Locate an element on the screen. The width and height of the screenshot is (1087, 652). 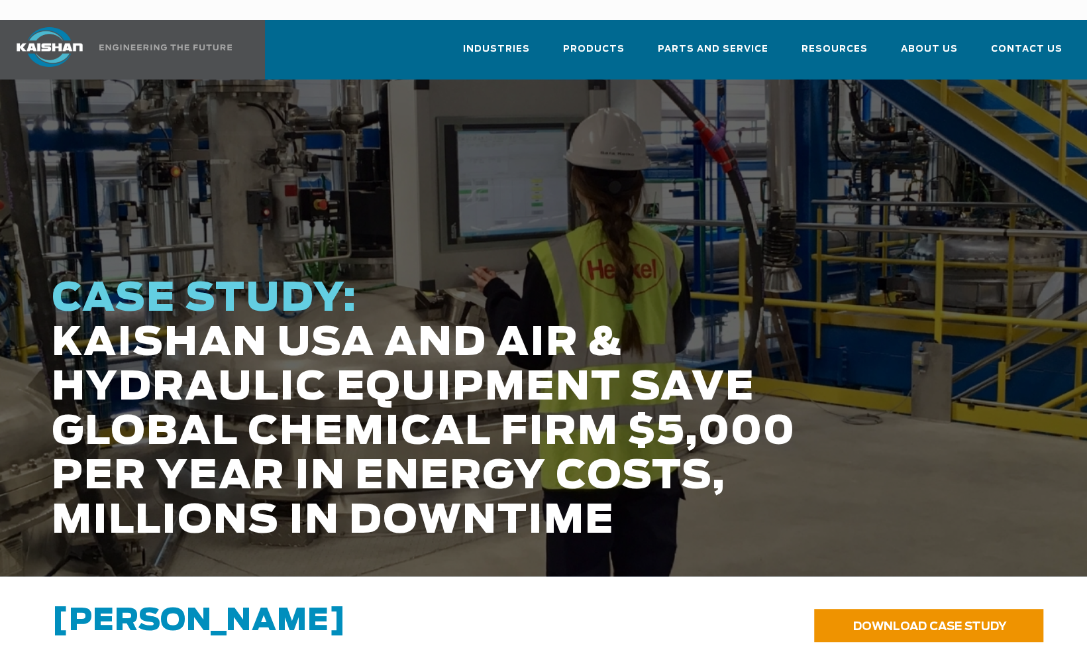
span: Parts and Service is located at coordinates (713, 49).